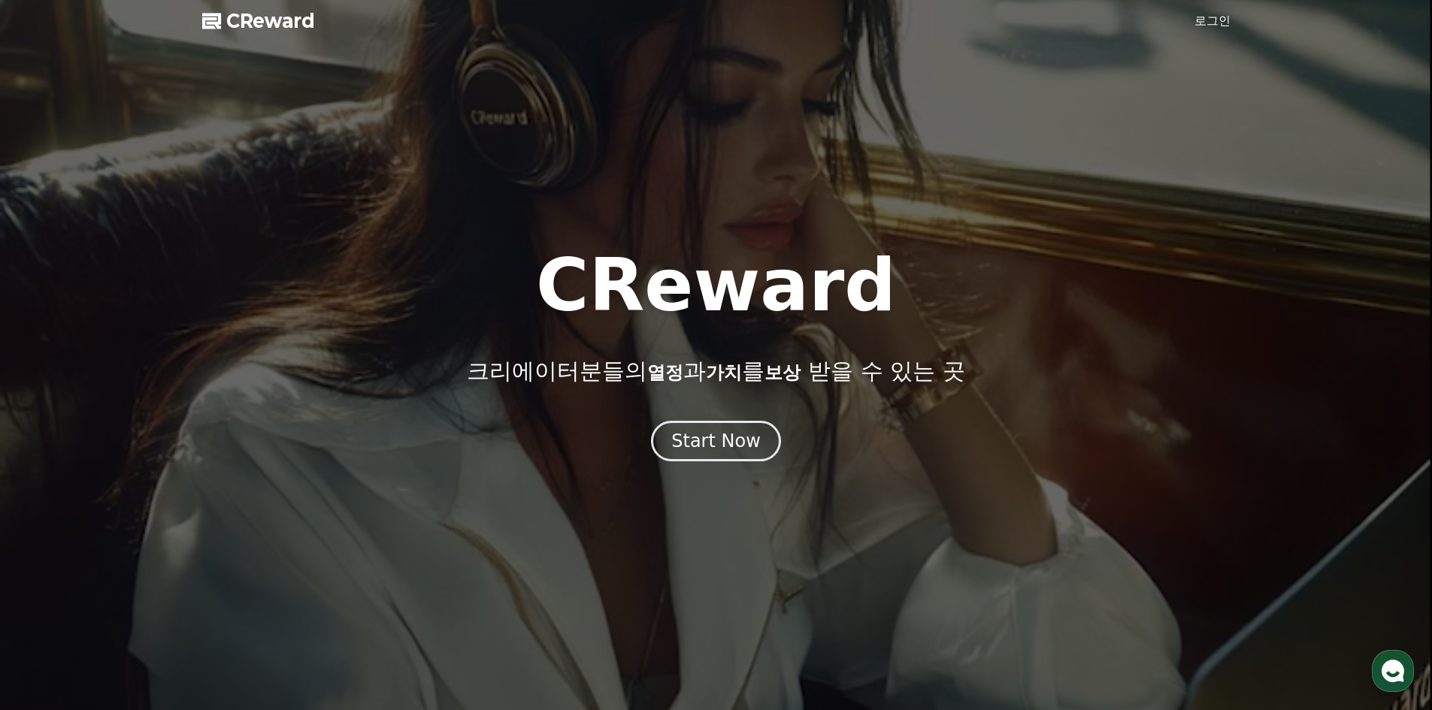  I want to click on span: 열정, so click(665, 373).